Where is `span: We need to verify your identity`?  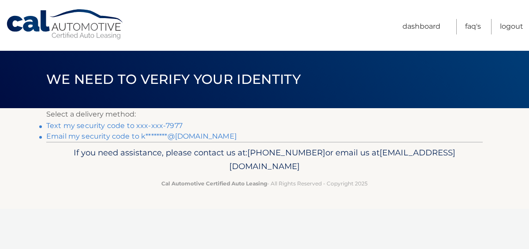 span: We need to verify your identity is located at coordinates (173, 79).